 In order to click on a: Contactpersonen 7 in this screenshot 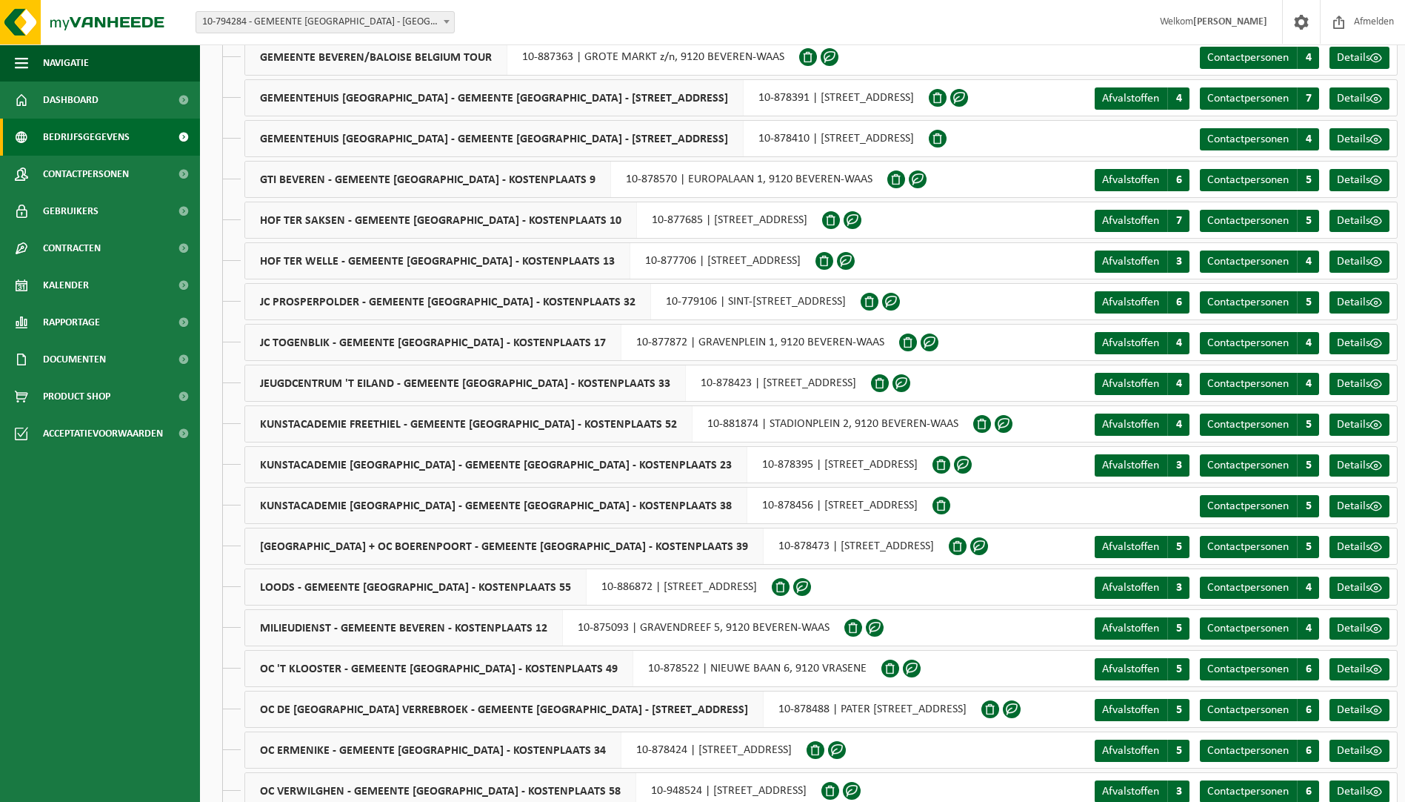, I will do `click(1259, 99)`.